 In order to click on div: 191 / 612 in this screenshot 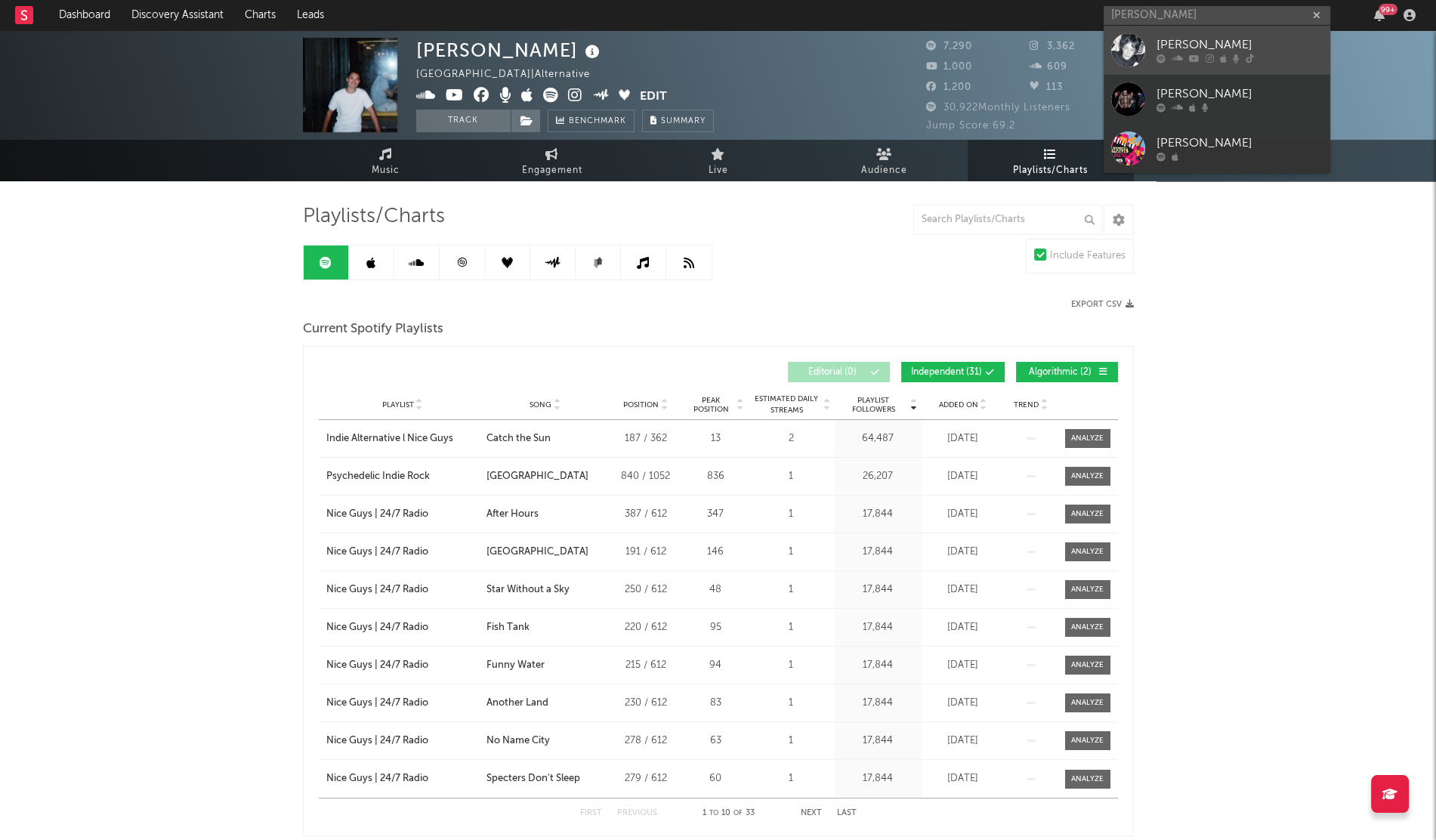, I will do `click(646, 552)`.